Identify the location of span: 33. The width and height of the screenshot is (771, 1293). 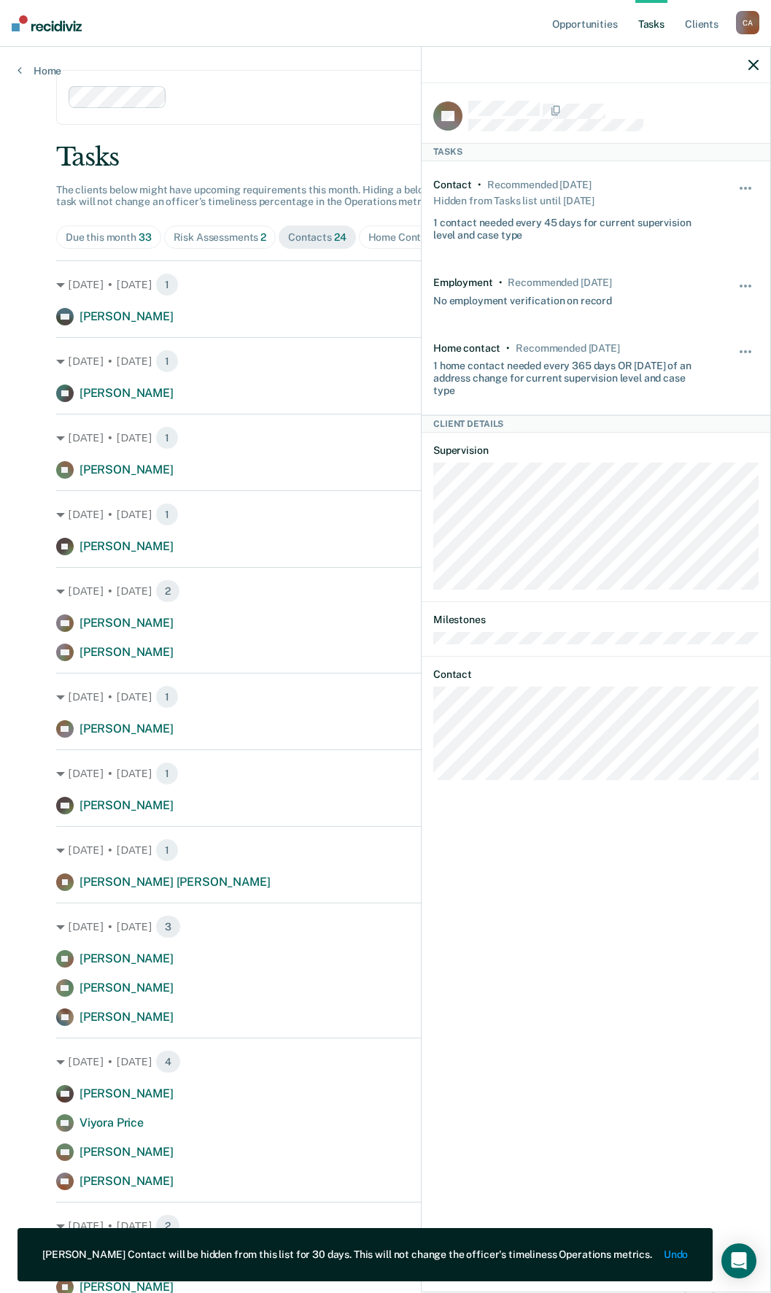
(145, 237).